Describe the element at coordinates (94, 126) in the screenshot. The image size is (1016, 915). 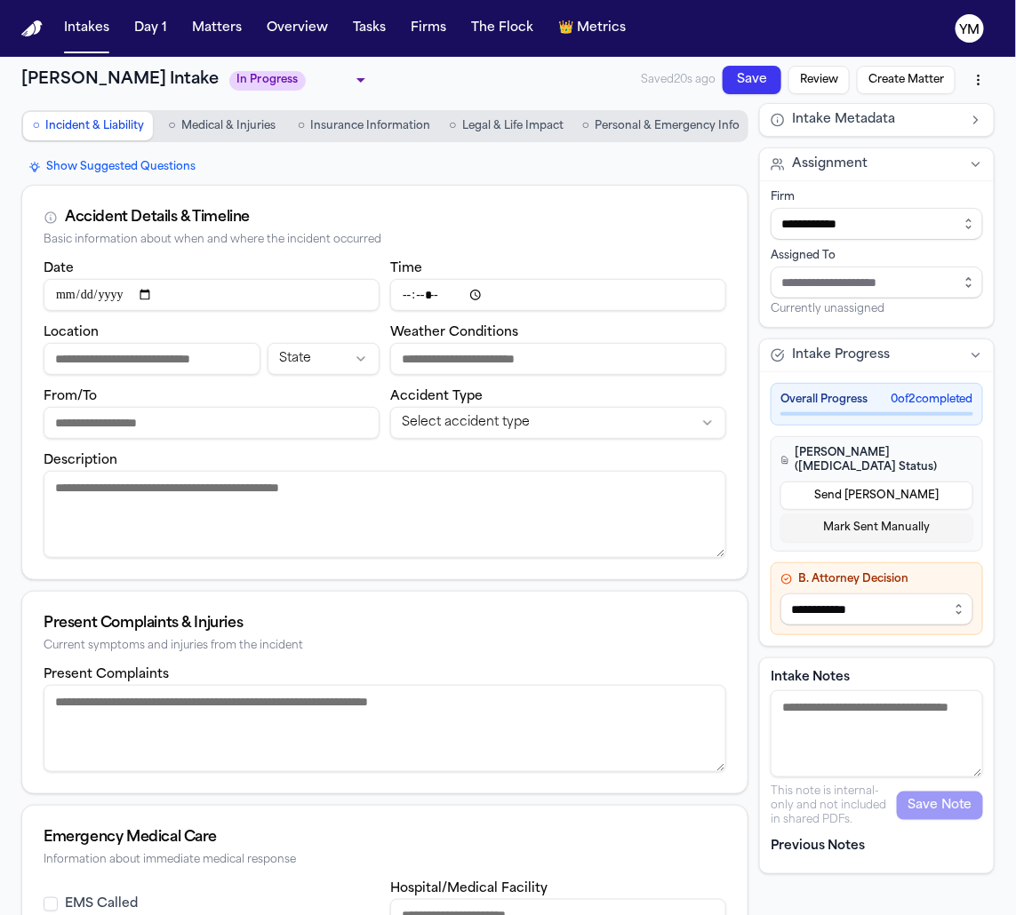
I see `span: Incident & Liability` at that location.